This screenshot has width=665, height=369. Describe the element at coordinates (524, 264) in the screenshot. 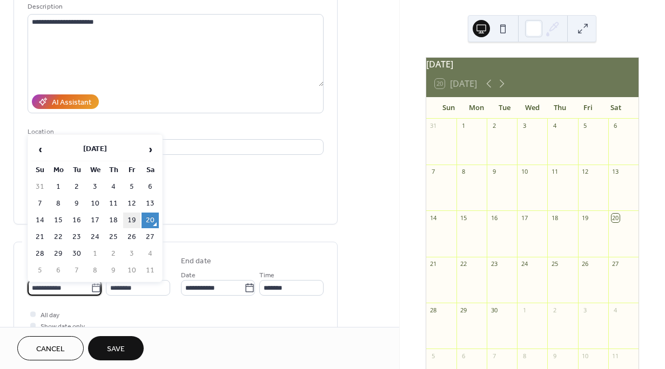

I see `div: 24` at that location.